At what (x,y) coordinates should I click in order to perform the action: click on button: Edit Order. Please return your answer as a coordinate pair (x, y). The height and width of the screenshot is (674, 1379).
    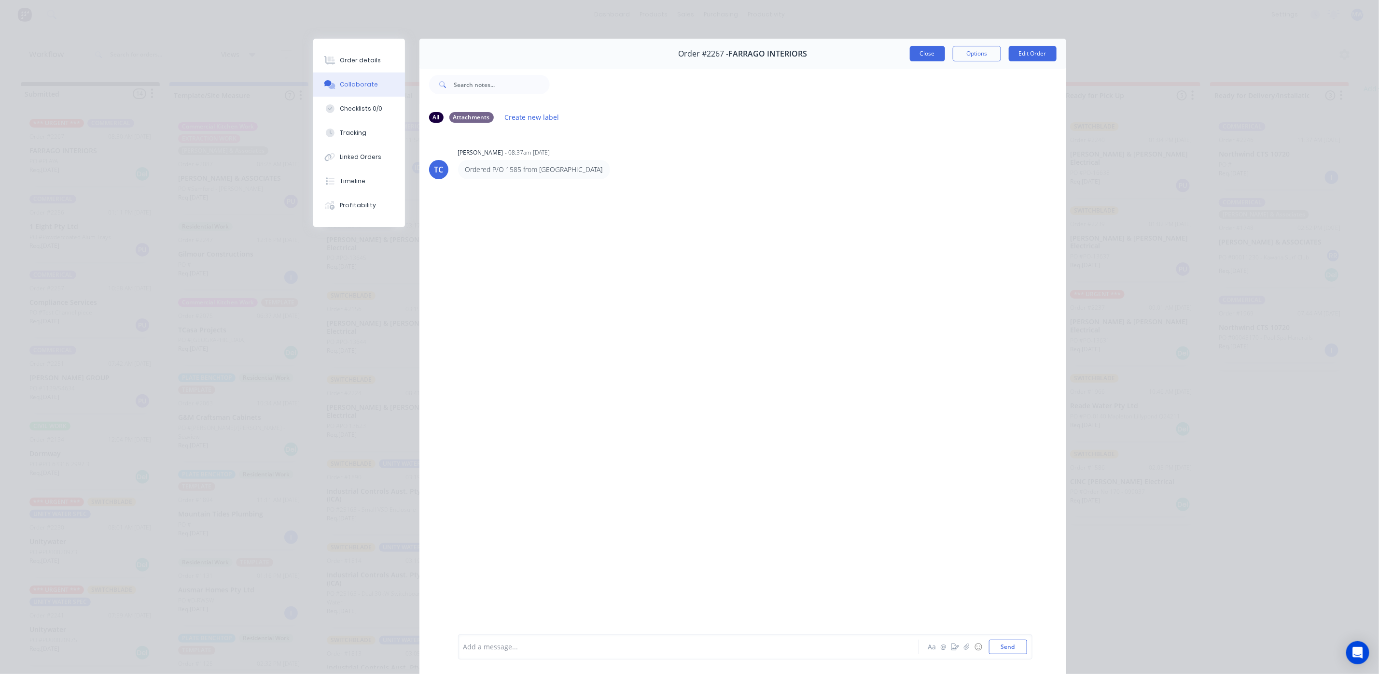
    Looking at the image, I should click on (1033, 54).